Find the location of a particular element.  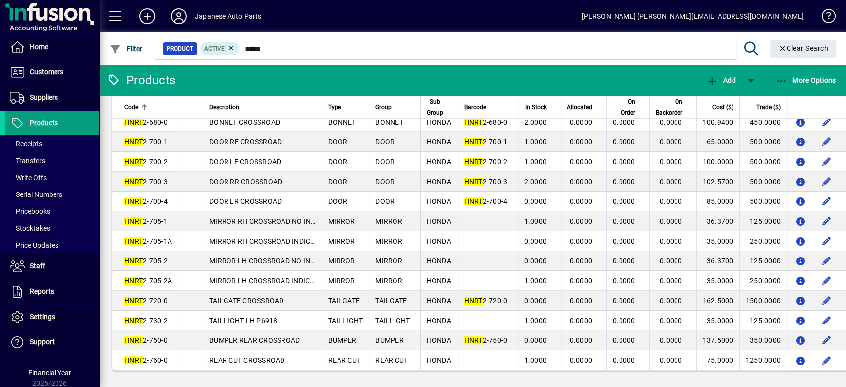

span: Filter is located at coordinates (126, 49).